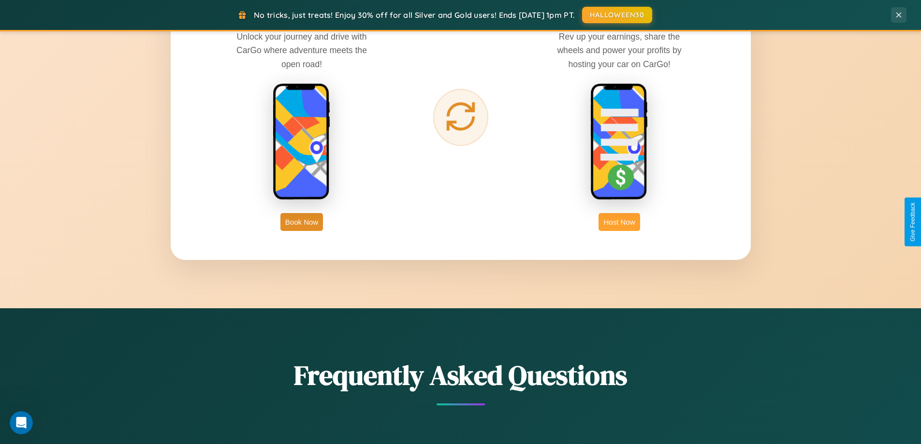 This screenshot has width=921, height=444. Describe the element at coordinates (620, 50) in the screenshot. I see `p: Rev up your earnings, share the wheels and power your profits by hosting your car on CarGo!` at that location.